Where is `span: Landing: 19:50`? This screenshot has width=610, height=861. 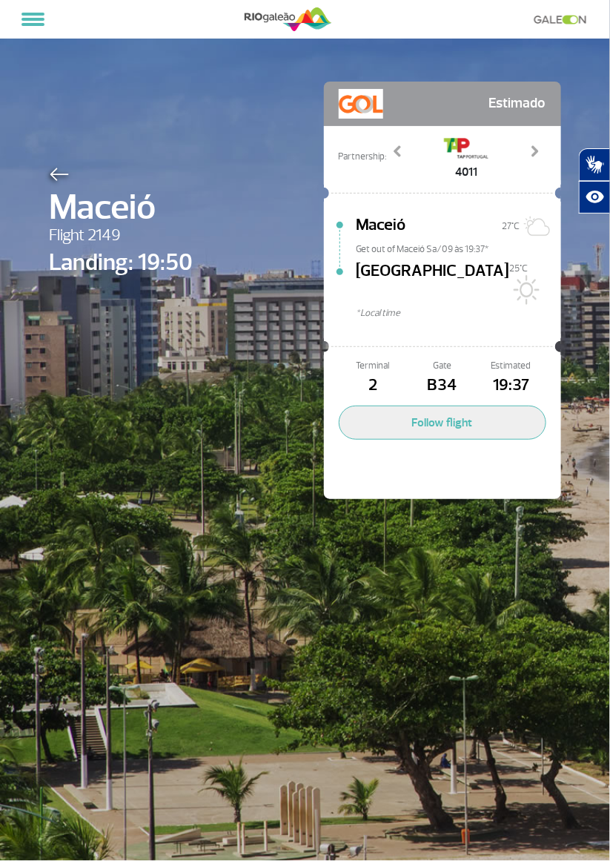
span: Landing: 19:50 is located at coordinates (122, 262).